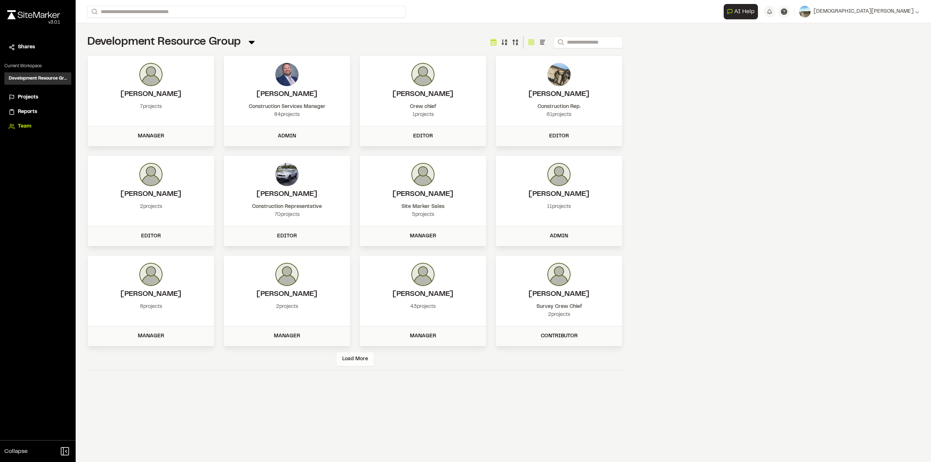  What do you see at coordinates (33, 23) in the screenshot?
I see `div: Oh geez...please don't...` at bounding box center [33, 23].